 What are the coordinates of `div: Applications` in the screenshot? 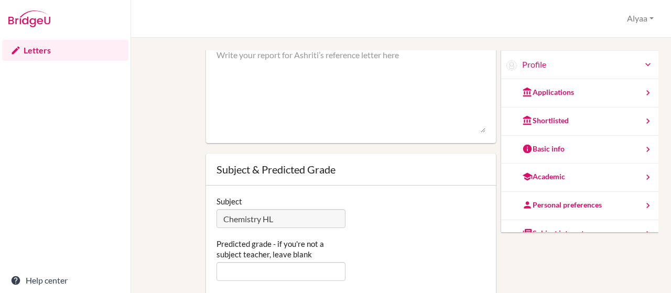 It's located at (548, 92).